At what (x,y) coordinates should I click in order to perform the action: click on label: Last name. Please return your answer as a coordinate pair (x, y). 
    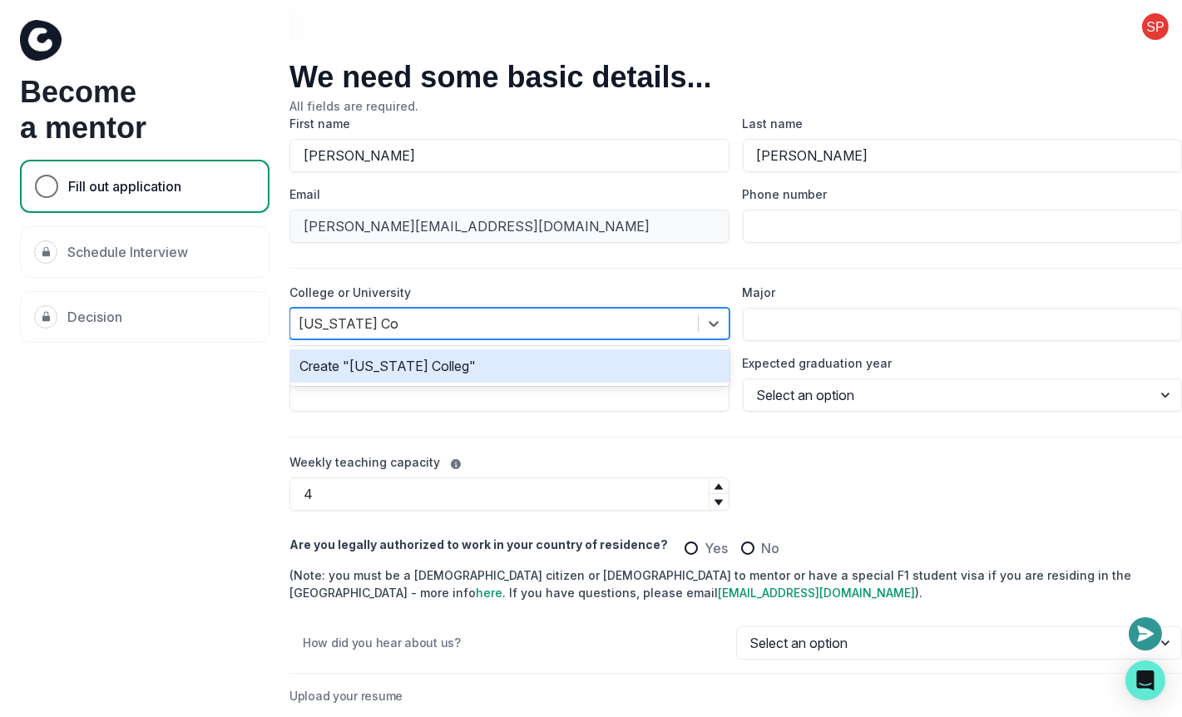
    Looking at the image, I should click on (958, 123).